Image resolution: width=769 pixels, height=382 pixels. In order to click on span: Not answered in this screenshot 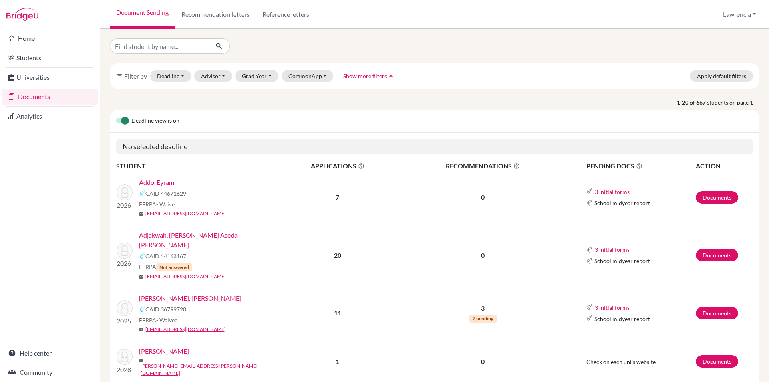, I will do `click(174, 267)`.